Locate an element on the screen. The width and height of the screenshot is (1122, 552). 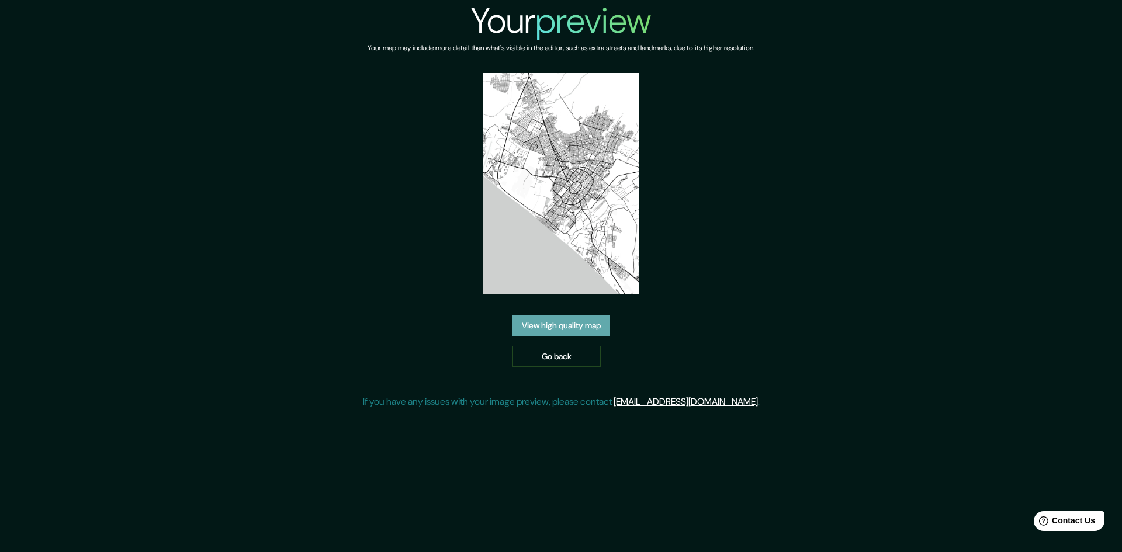
a: View high quality map is located at coordinates (561, 325).